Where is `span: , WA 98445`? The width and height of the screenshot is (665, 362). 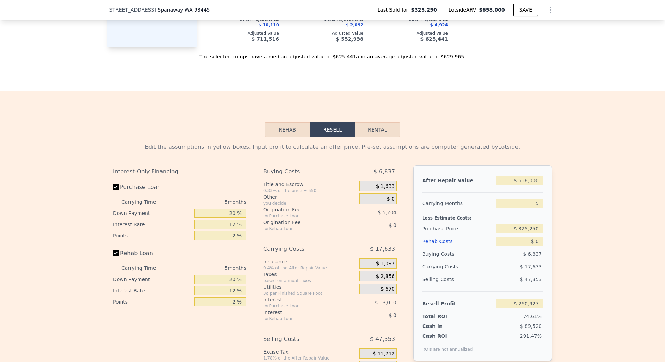
span: , WA 98445 is located at coordinates (196, 10).